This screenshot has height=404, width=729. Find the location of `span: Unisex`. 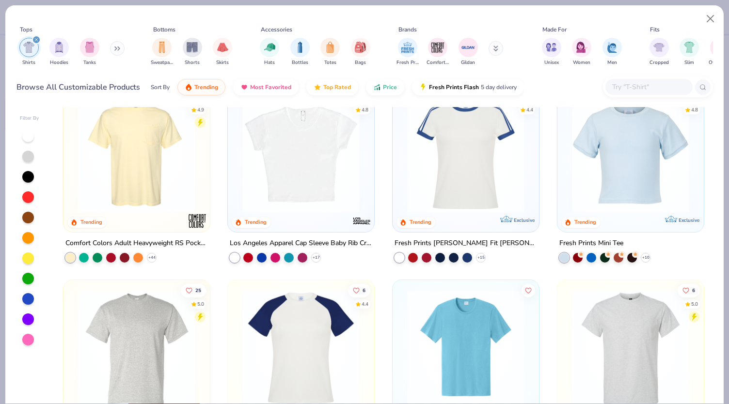

span: Unisex is located at coordinates (552, 63).